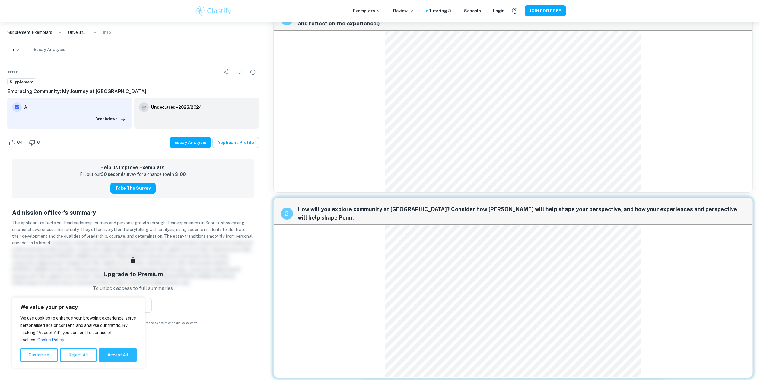 The image size is (760, 380). What do you see at coordinates (14, 50) in the screenshot?
I see `button: Info` at bounding box center [14, 50].